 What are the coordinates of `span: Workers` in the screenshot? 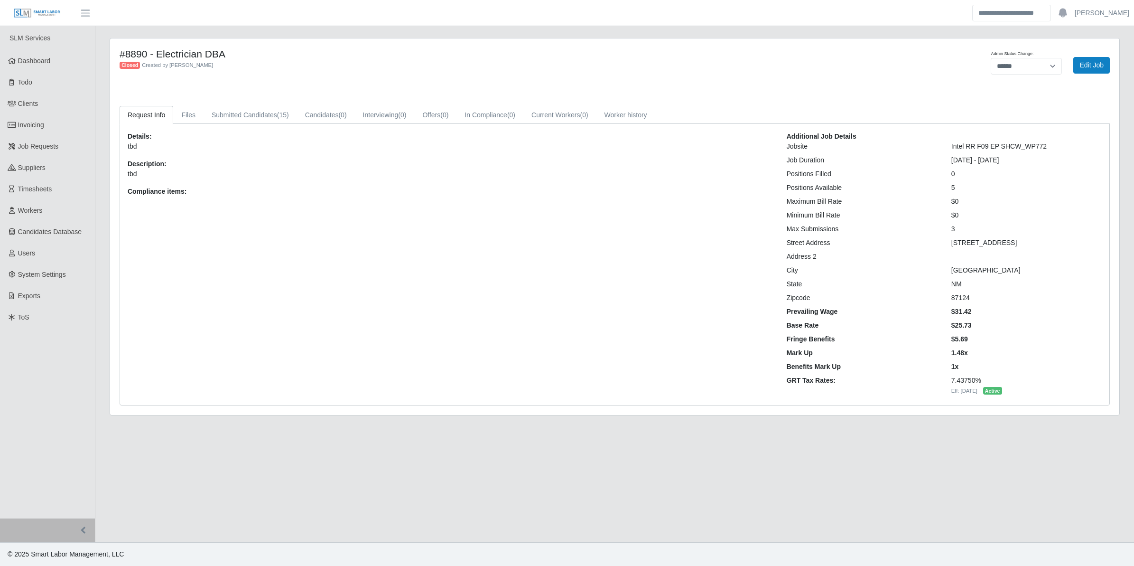 It's located at (30, 210).